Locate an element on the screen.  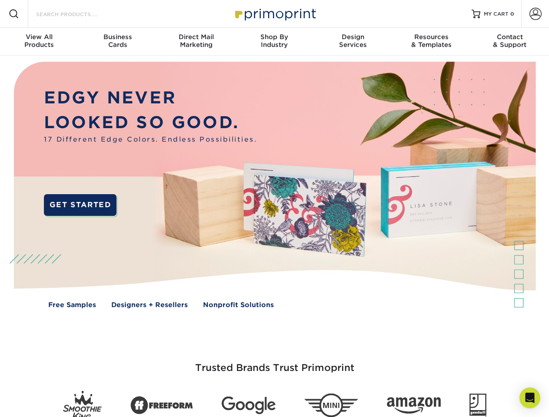
span: 17 Different Edge Colors. Endless Possibilities. is located at coordinates (150, 139).